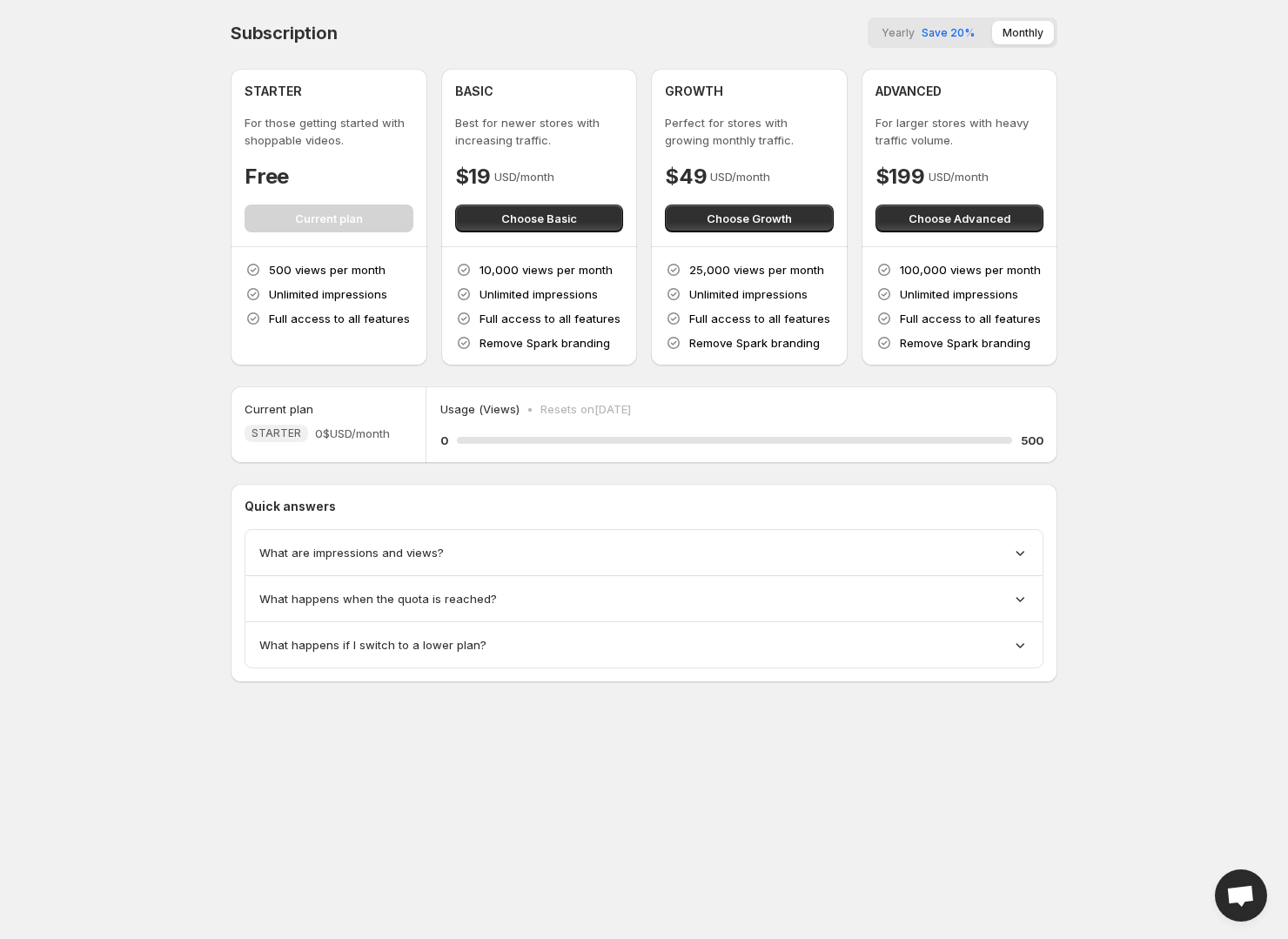  What do you see at coordinates (756, 270) in the screenshot?
I see `p: 25,000 views per month` at bounding box center [756, 270].